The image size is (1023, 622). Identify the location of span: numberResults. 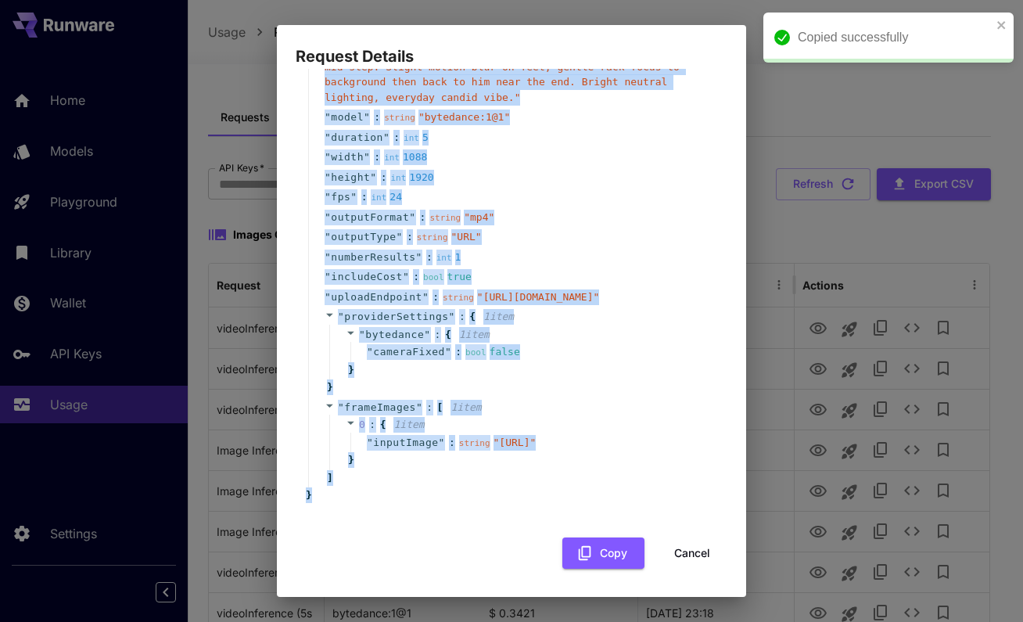
(373, 257).